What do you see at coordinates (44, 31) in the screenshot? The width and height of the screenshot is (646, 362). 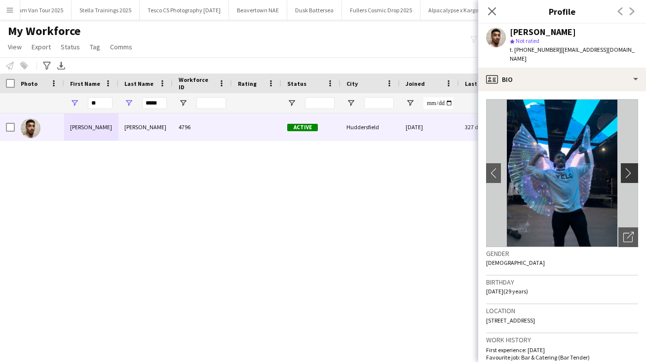 I see `span: My Workforce` at bounding box center [44, 31].